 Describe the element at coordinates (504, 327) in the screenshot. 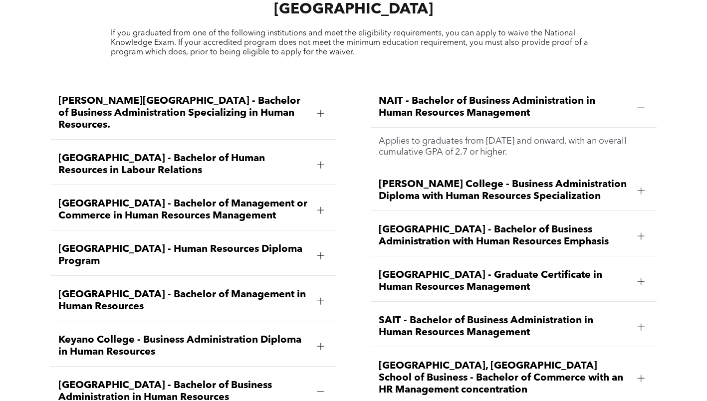

I see `span: SAIT - Bachelor of Business Administration in Human Resources Management` at that location.